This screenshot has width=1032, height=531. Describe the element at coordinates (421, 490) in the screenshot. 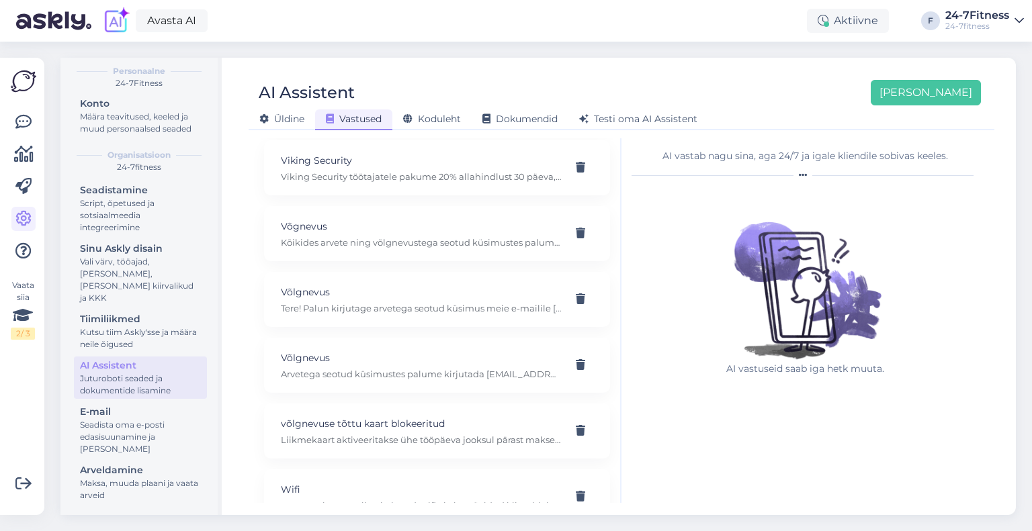

I see `p: Wifi` at that location.